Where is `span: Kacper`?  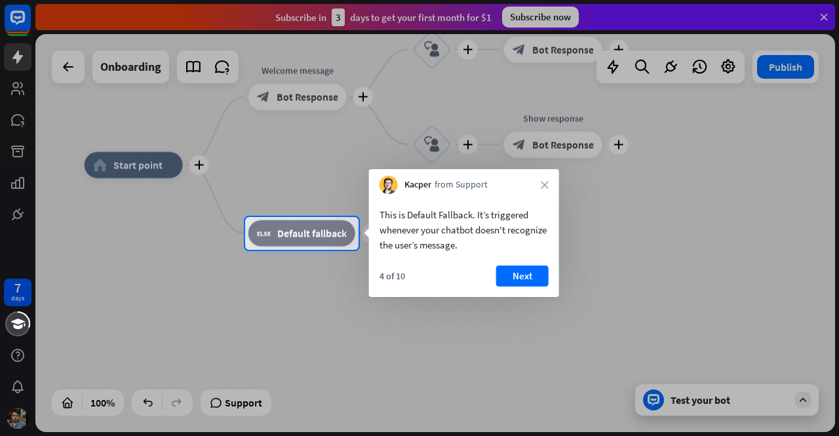
span: Kacper is located at coordinates (418, 185).